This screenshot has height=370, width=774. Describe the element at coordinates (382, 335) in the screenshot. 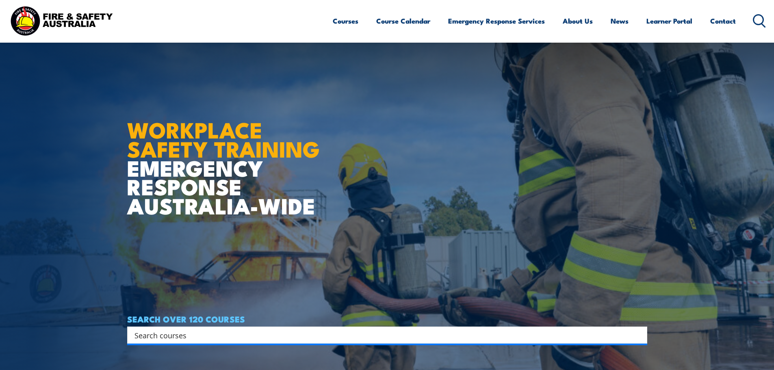

I see `input: Search input` at that location.